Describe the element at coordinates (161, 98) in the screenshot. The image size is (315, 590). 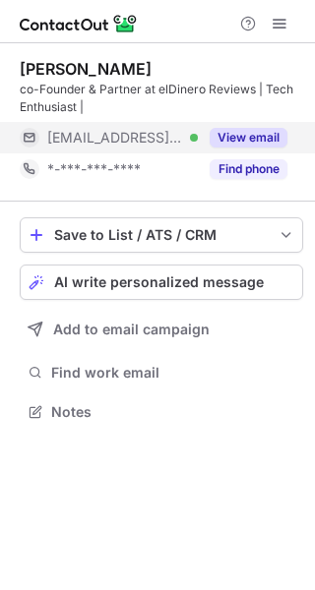
I see `div: co-Founder & Partner at elDinero Reviews | Tech Enthusiast |` at that location.